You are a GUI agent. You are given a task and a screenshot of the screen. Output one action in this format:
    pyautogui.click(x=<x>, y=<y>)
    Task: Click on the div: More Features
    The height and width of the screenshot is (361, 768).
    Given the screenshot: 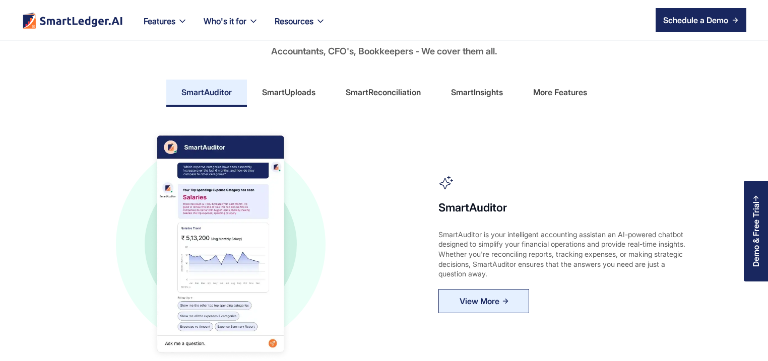 What is the action you would take?
    pyautogui.click(x=560, y=92)
    